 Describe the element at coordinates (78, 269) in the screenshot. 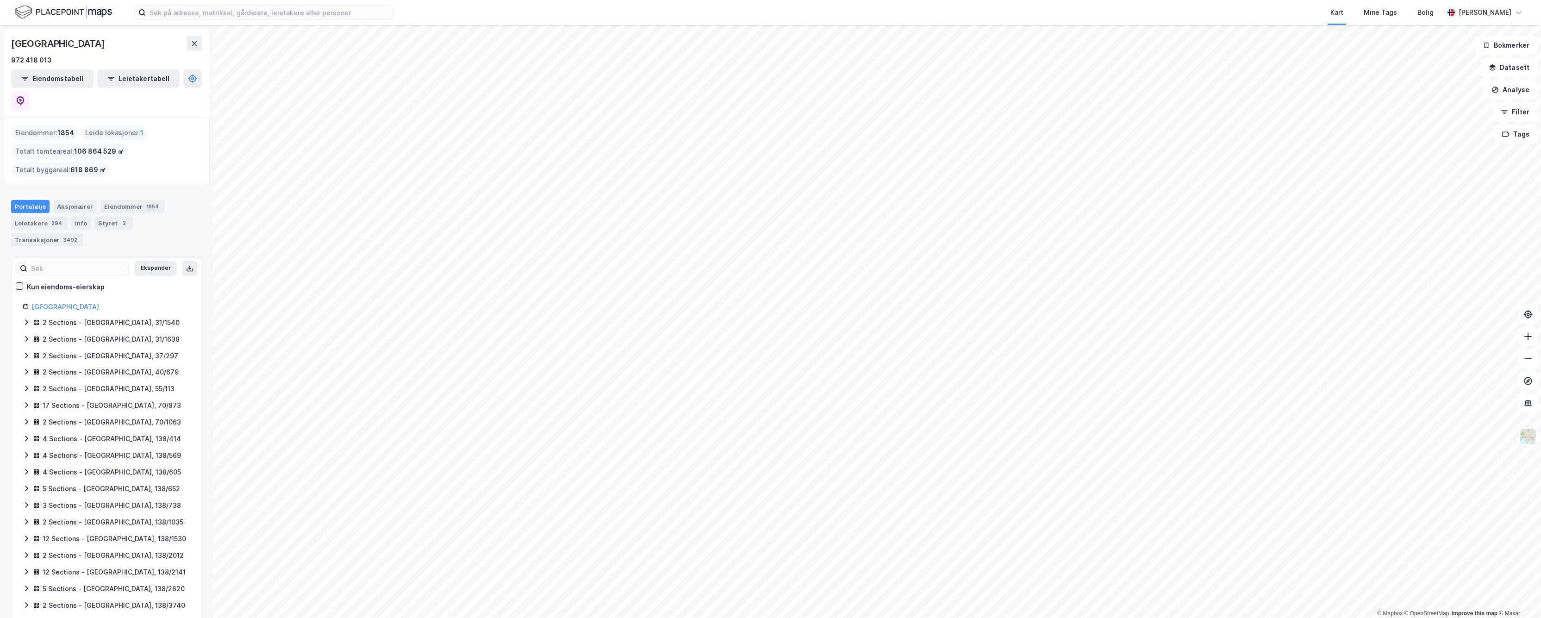

I see `input: Søk` at that location.